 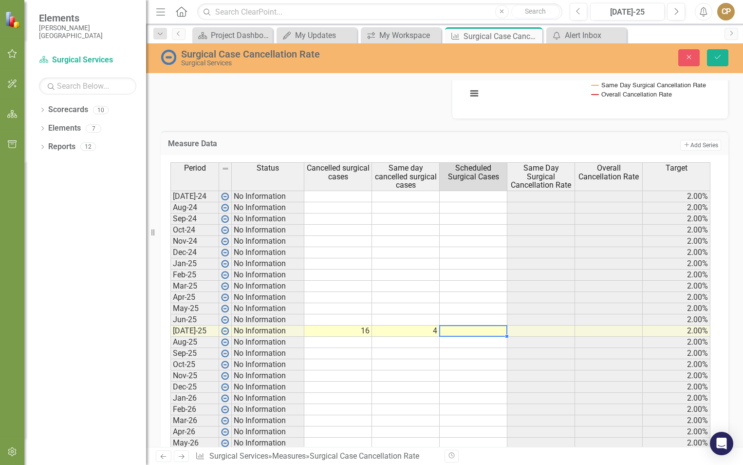 I want to click on div: 7, so click(x=93, y=128).